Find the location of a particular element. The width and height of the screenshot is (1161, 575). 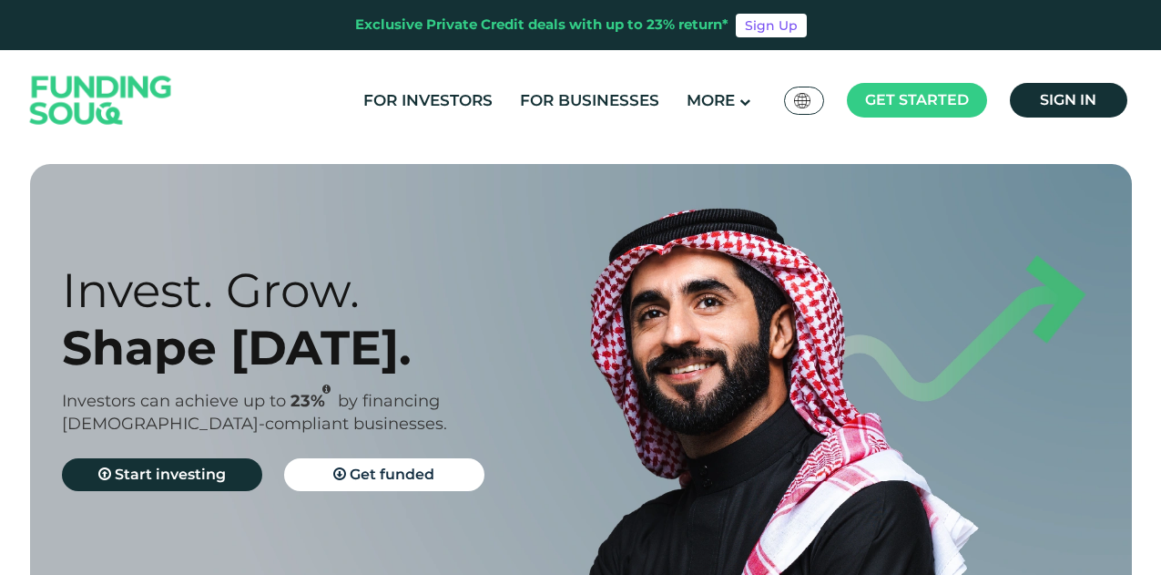

a: For Businesses is located at coordinates (589, 100).